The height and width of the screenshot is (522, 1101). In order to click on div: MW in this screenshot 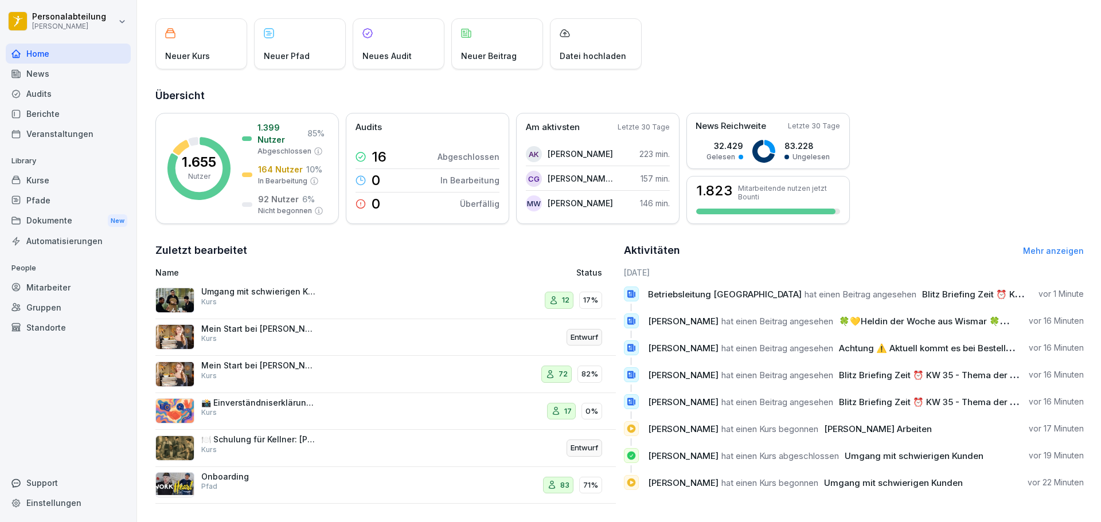, I will do `click(534, 204)`.